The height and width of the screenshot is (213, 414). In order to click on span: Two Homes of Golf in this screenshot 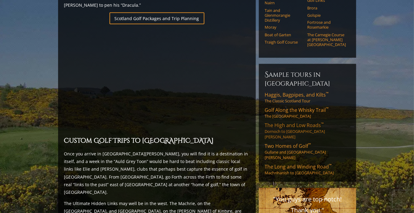, I will do `click(288, 146)`.